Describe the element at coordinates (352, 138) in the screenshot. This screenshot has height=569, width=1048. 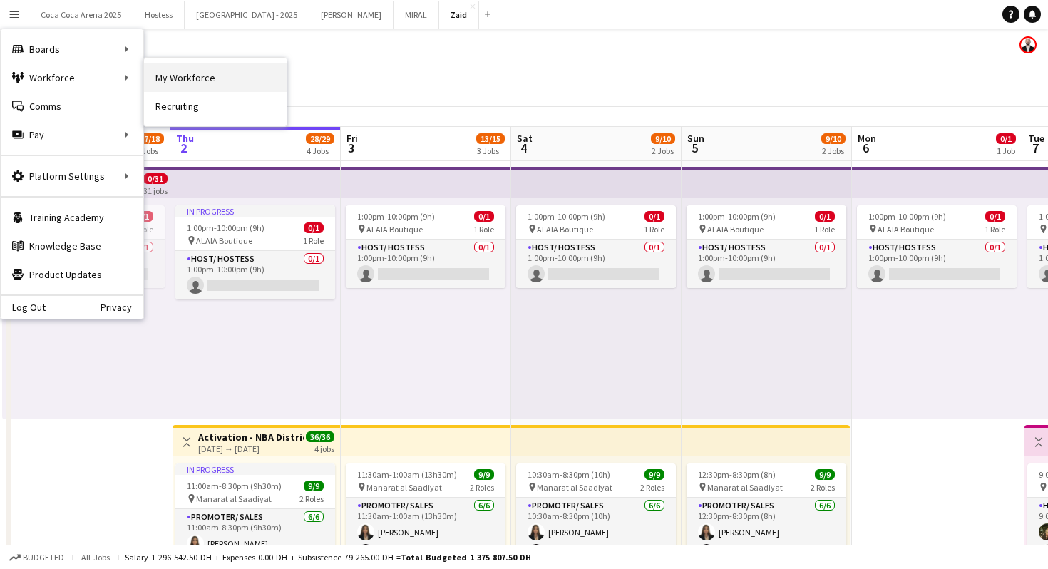
I see `span: Fri` at that location.